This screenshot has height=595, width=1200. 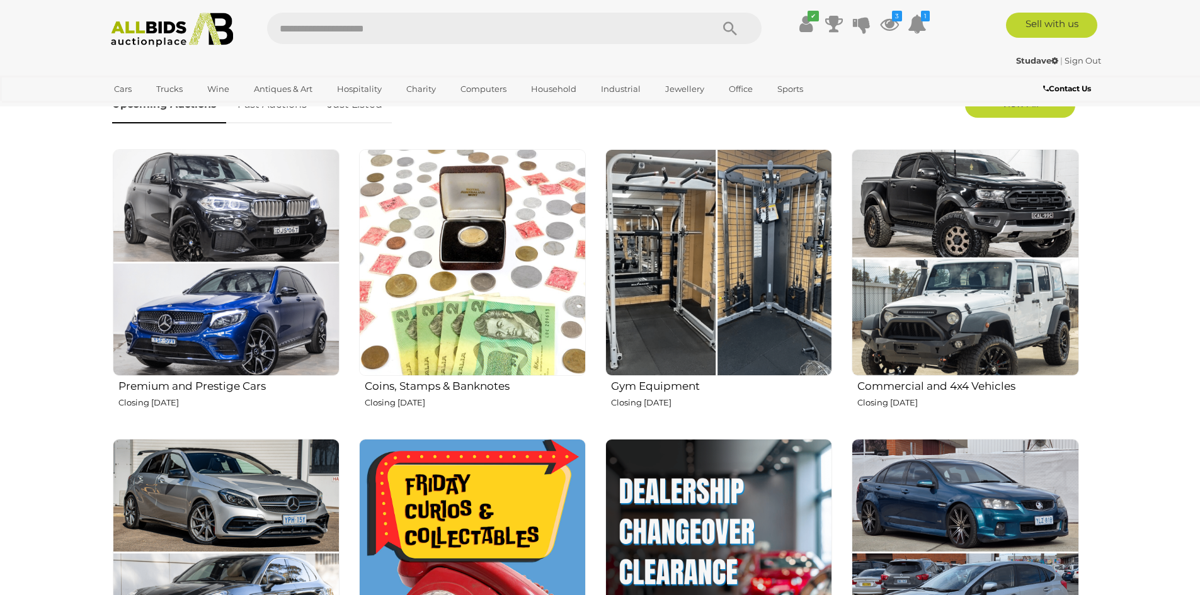 I want to click on a: Computers, so click(x=483, y=89).